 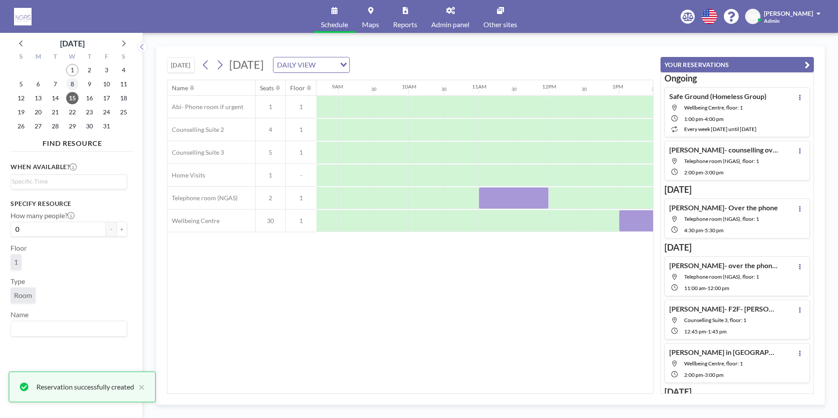 What do you see at coordinates (335, 25) in the screenshot?
I see `span: Schedule` at bounding box center [335, 25].